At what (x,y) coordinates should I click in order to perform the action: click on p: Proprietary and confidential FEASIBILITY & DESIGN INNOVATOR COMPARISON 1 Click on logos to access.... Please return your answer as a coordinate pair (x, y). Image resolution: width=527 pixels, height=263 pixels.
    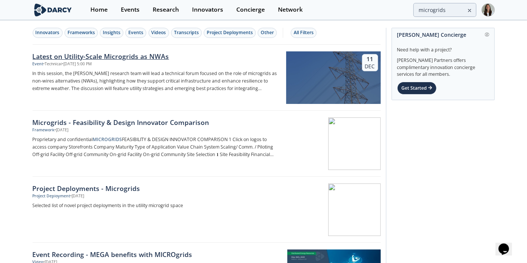
    Looking at the image, I should click on (157, 147).